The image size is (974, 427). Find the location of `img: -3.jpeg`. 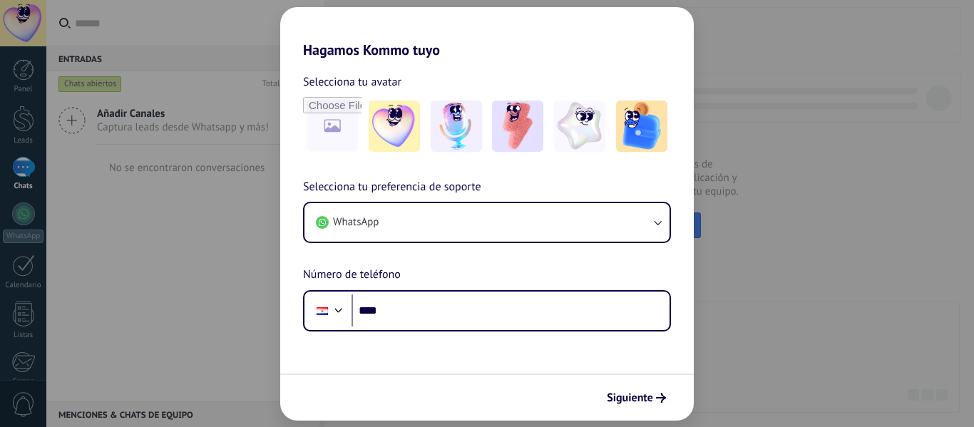

img: -3.jpeg is located at coordinates (518, 126).